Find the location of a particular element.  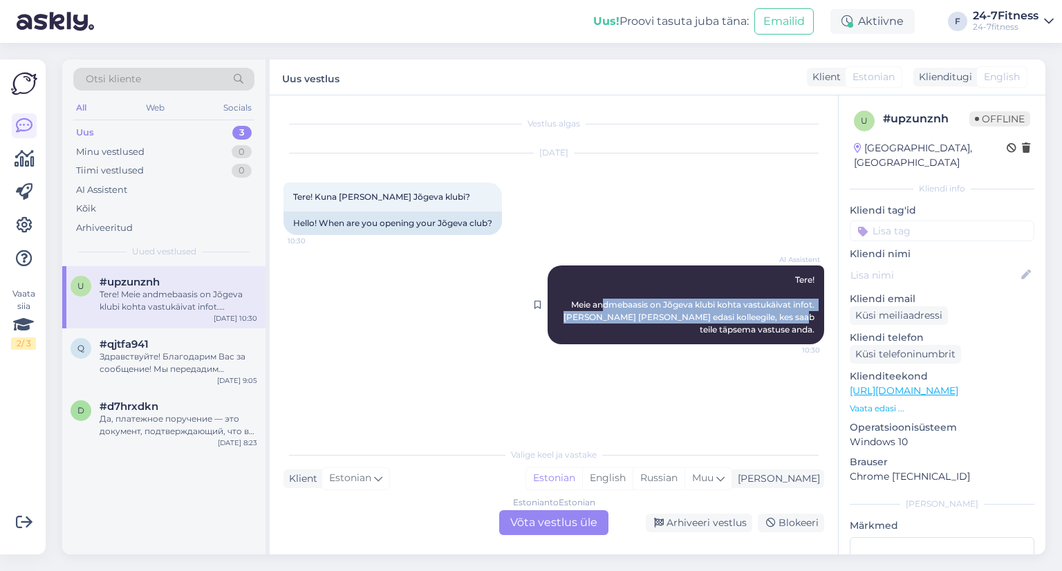

span: #upzunznh is located at coordinates (129, 282).